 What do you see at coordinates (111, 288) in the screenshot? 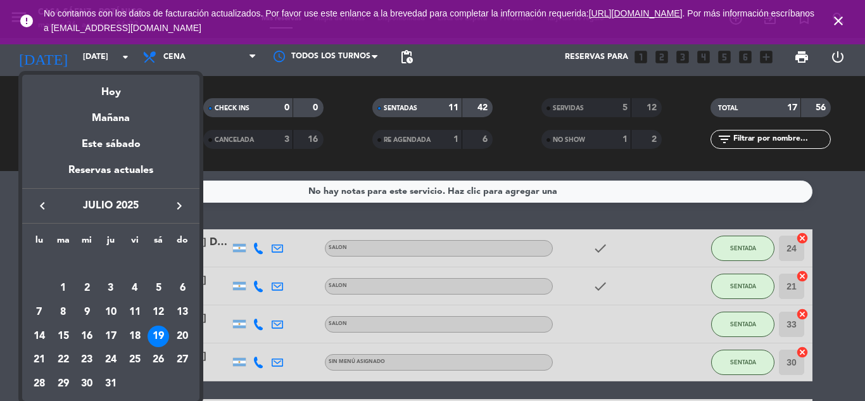
I see `div: 3` at bounding box center [111, 288].